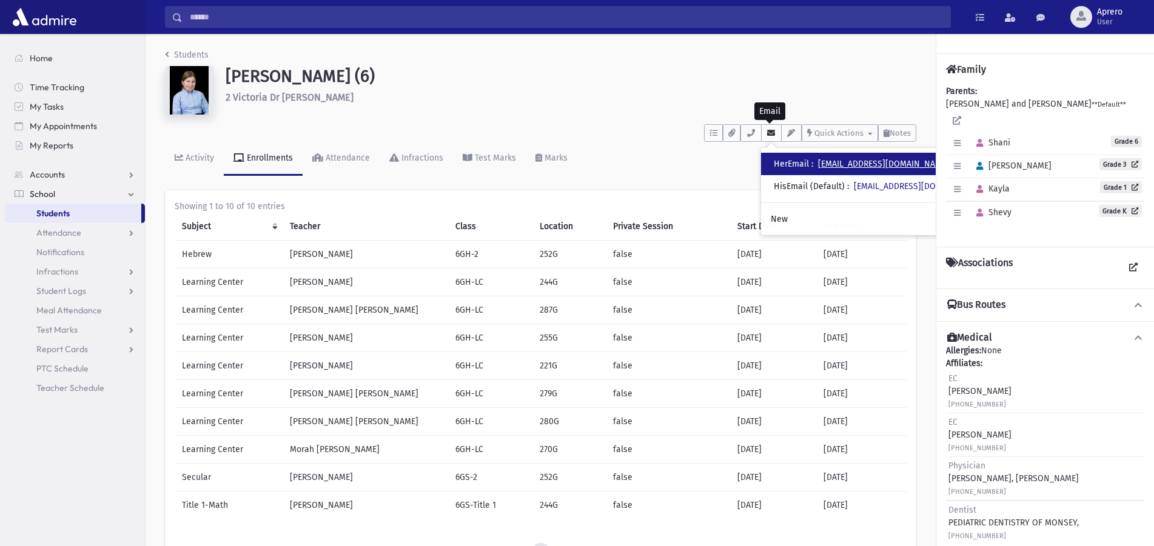 The image size is (1154, 546). I want to click on th: Teacher, so click(366, 227).